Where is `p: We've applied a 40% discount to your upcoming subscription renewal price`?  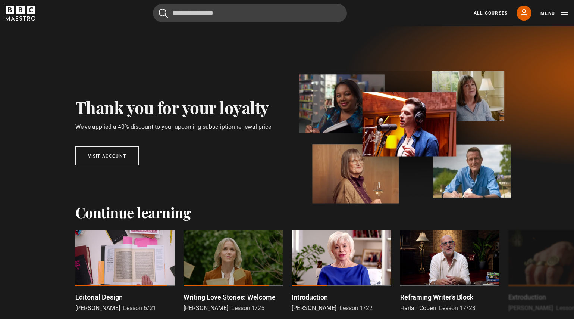
p: We've applied a 40% discount to your upcoming subscription renewal price is located at coordinates (174, 127).